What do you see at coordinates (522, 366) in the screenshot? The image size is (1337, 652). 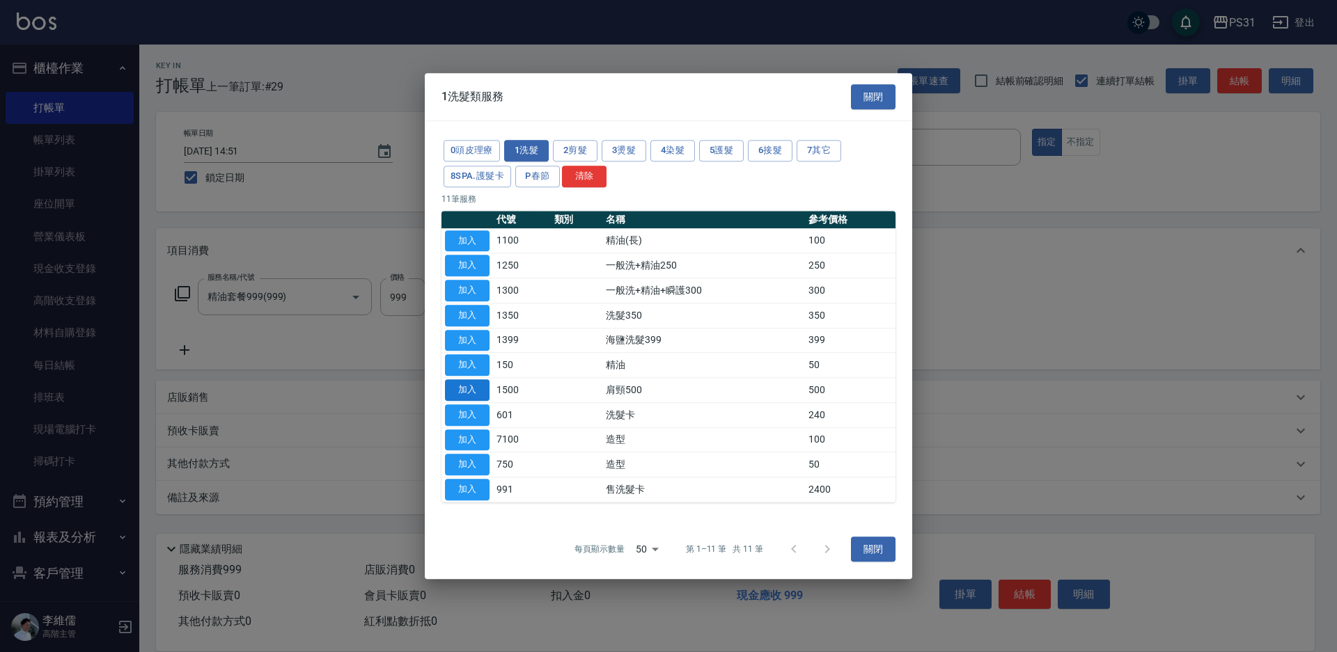 I see `td: 150` at bounding box center [522, 366].